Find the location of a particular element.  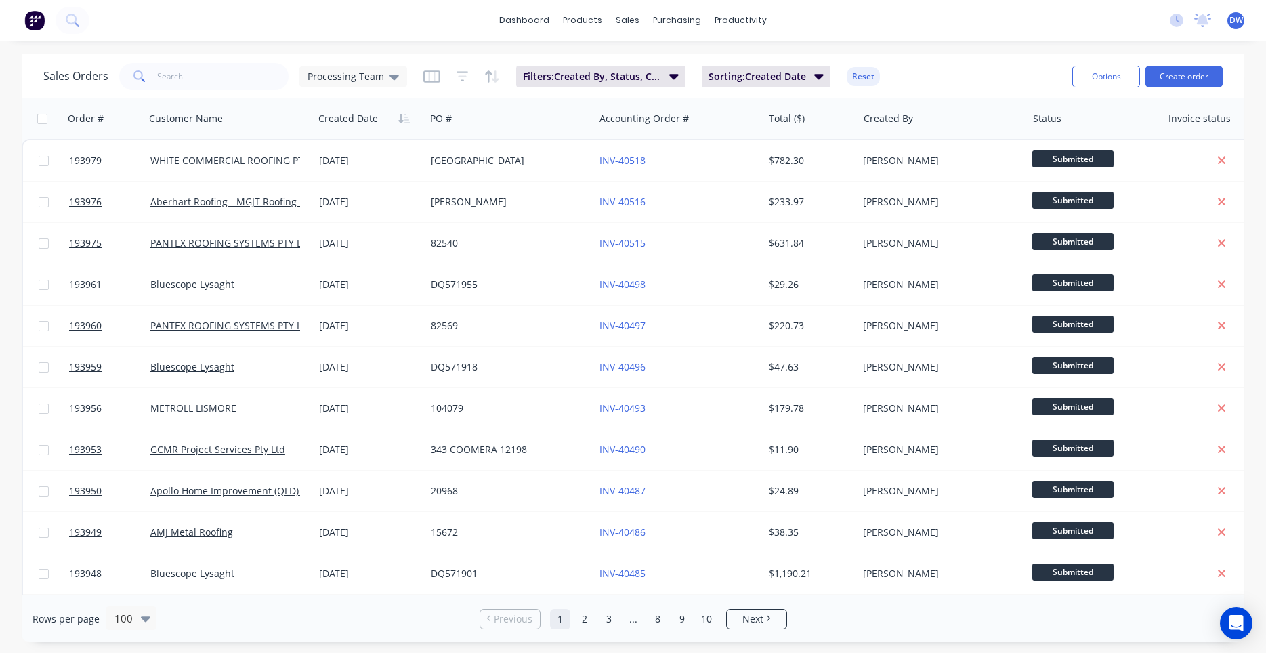

div: $38.35 is located at coordinates (808, 532).